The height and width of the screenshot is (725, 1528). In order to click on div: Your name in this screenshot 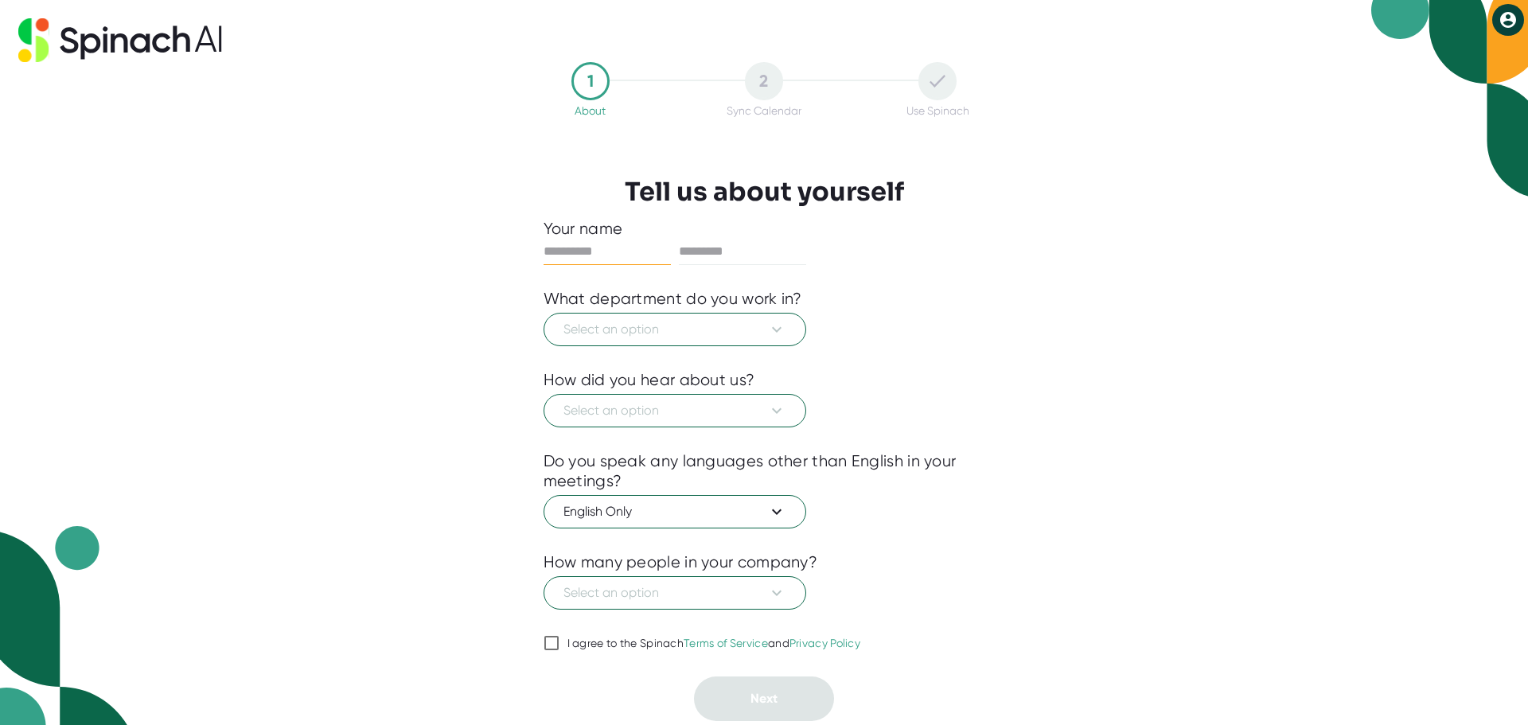, I will do `click(764, 228)`.